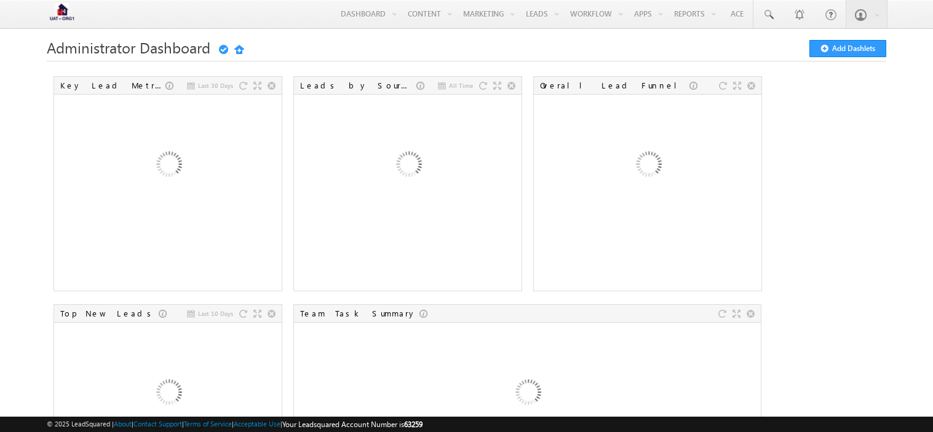 This screenshot has height=432, width=933. Describe the element at coordinates (157, 424) in the screenshot. I see `a: Contact Support` at that location.